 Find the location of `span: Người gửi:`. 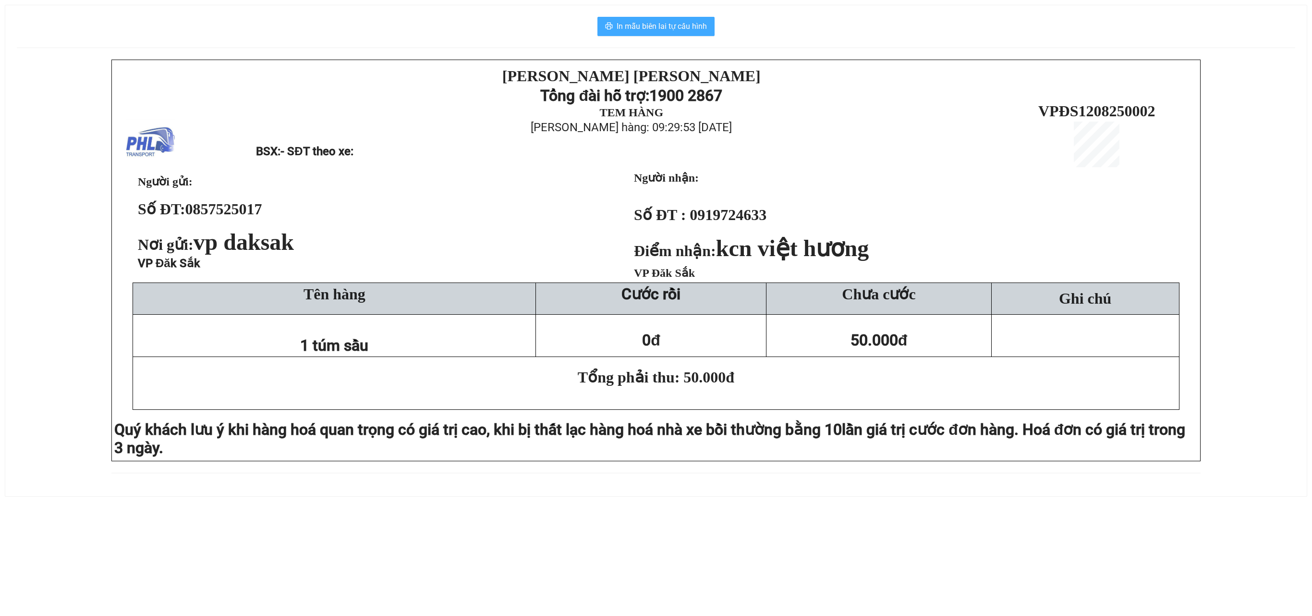

span: Người gửi: is located at coordinates (165, 182).